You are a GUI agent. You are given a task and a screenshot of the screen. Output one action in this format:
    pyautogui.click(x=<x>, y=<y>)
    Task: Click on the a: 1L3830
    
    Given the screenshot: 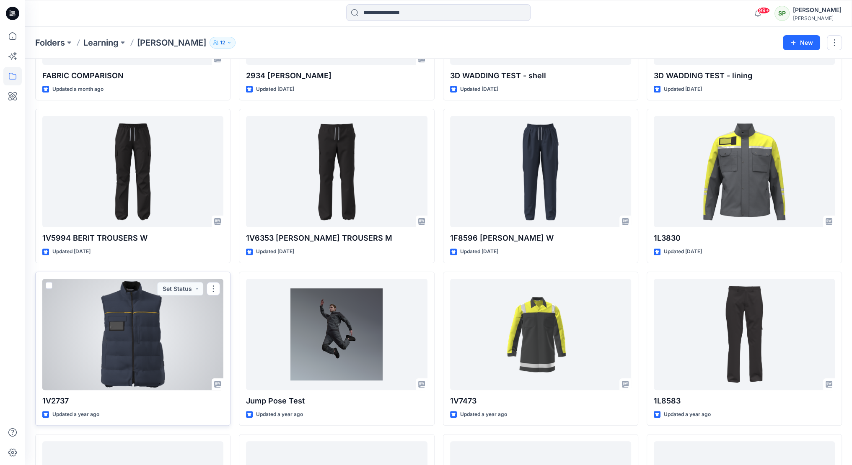 What is the action you would take?
    pyautogui.click(x=744, y=172)
    